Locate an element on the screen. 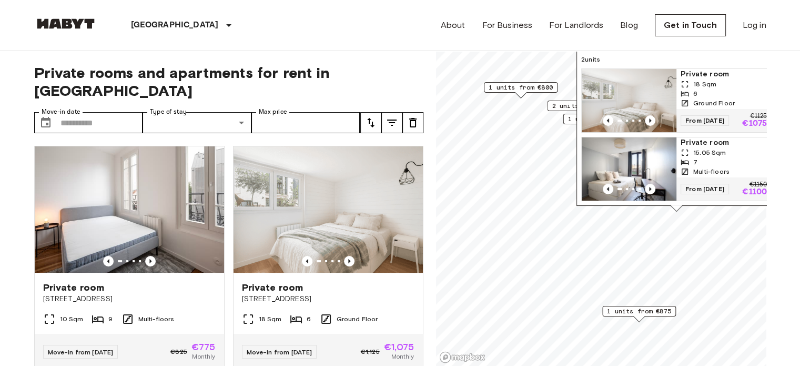  img: Habyt is located at coordinates (66, 24).